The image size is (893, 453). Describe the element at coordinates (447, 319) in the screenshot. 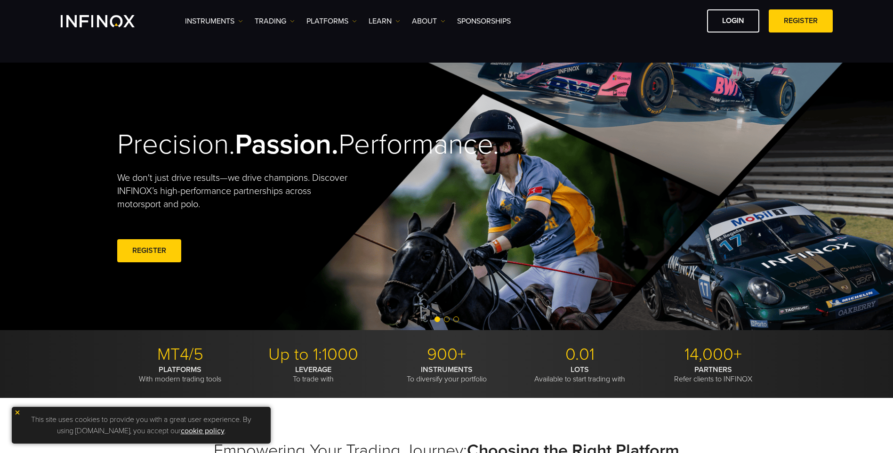

I see `span: Go to slide 2` at that location.